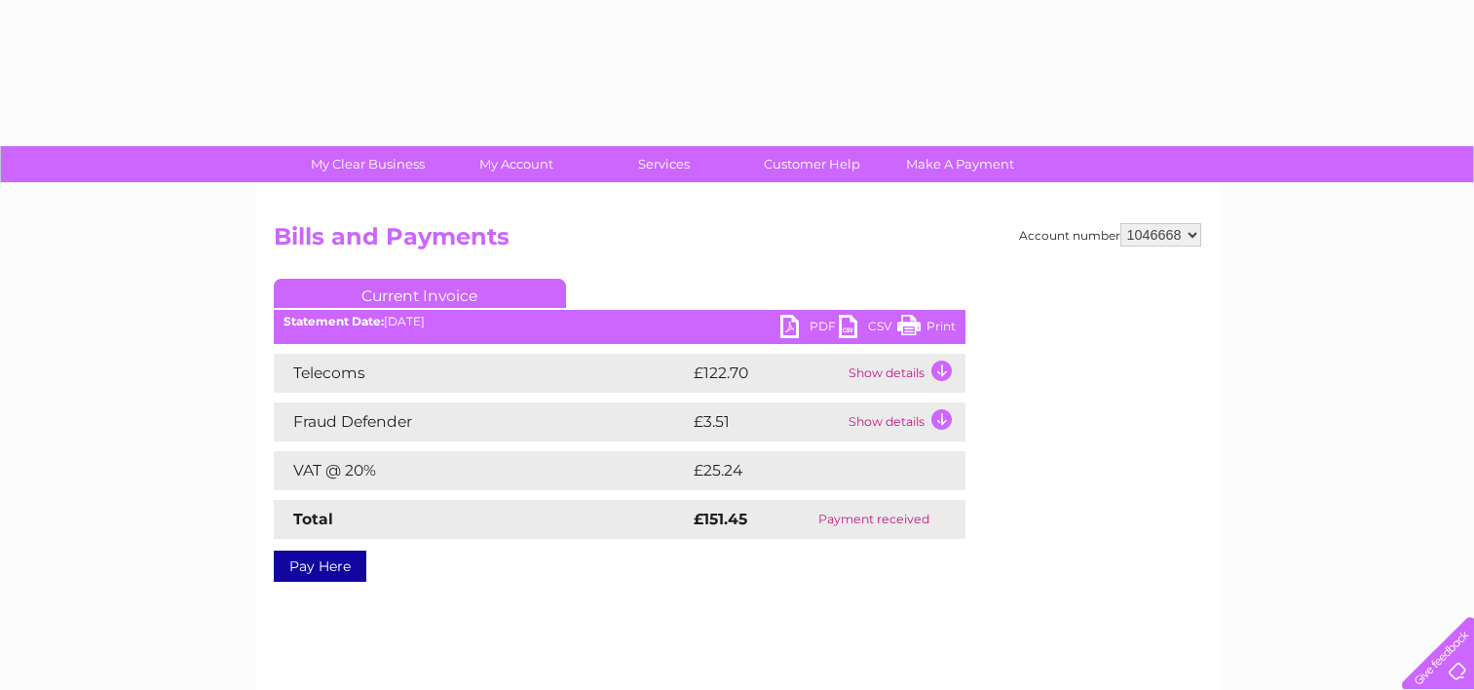 Image resolution: width=1474 pixels, height=690 pixels. What do you see at coordinates (720, 518) in the screenshot?
I see `strong: £151.45` at bounding box center [720, 518].